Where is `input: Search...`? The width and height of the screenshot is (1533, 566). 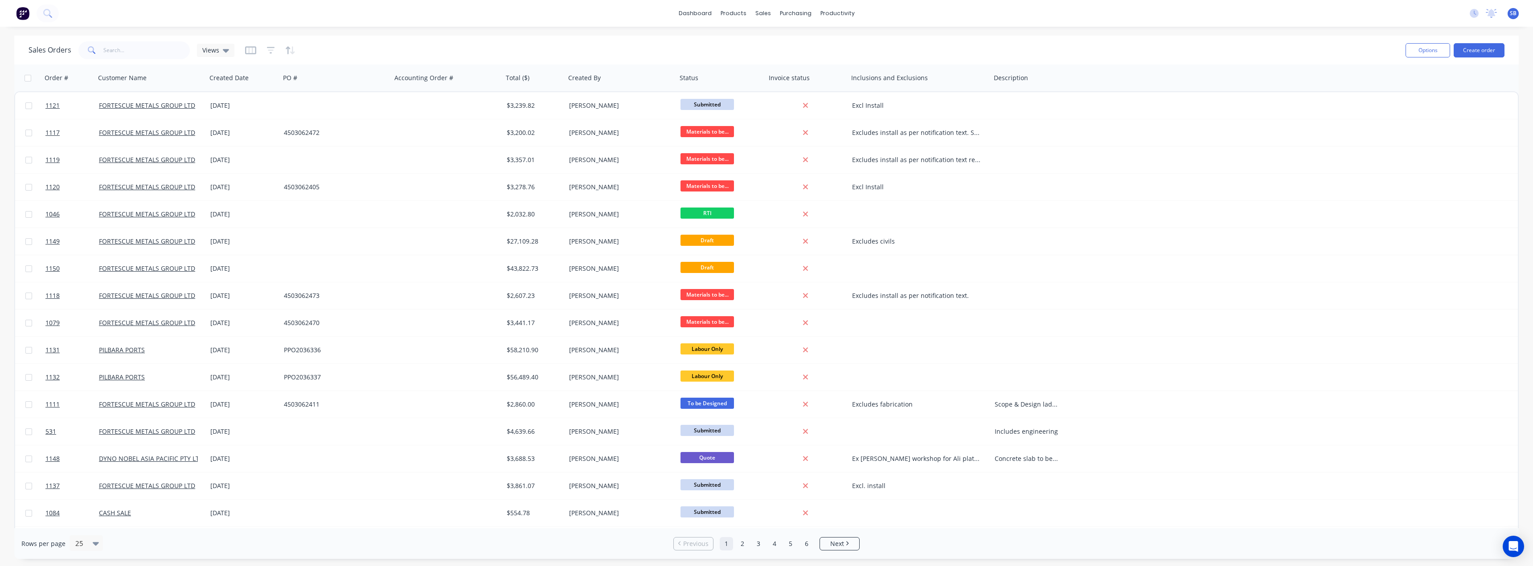
input: Search... is located at coordinates (147, 50).